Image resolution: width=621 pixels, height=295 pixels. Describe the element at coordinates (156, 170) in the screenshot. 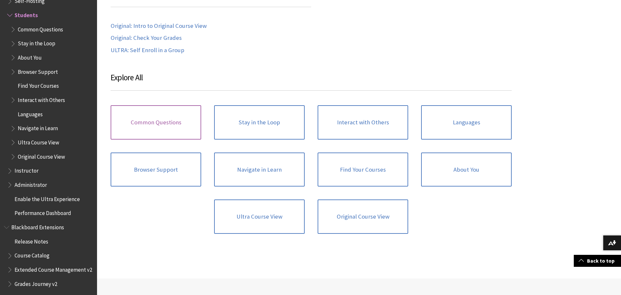

I see `a: Browser Support` at that location.